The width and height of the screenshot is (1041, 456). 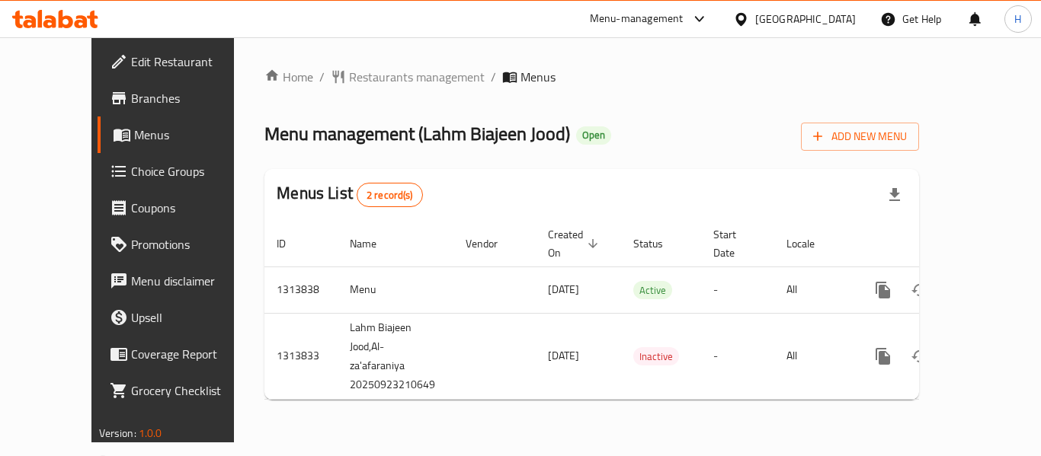 I want to click on a: Choice Groups, so click(x=181, y=171).